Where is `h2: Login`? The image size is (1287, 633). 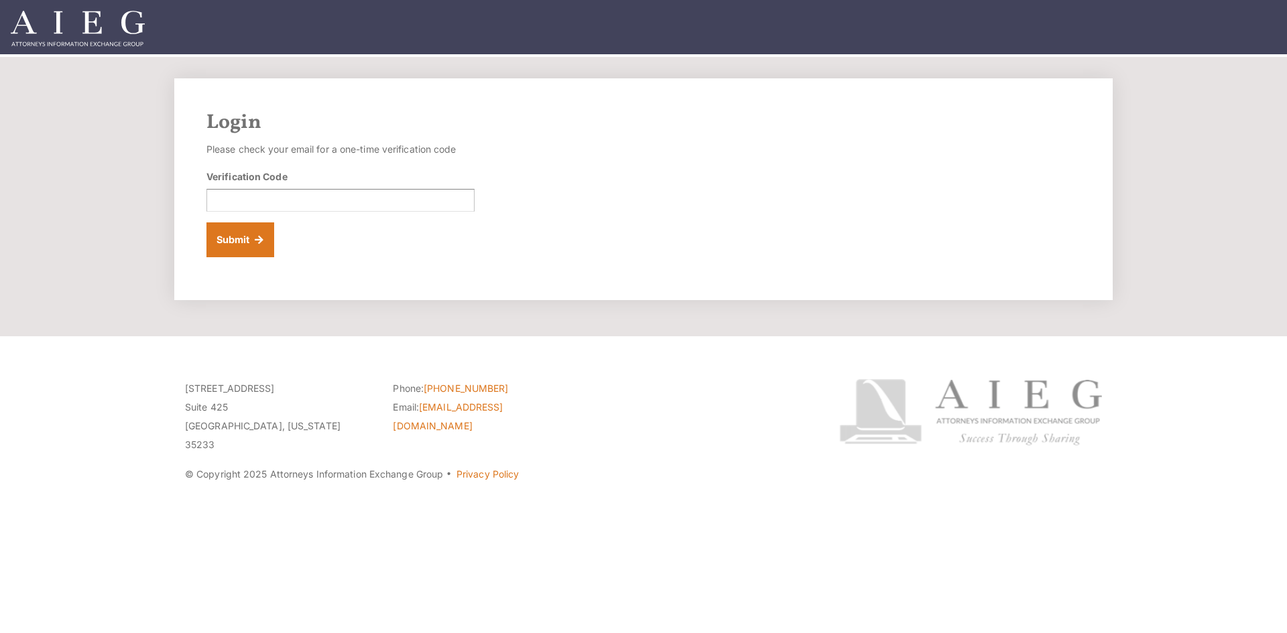
h2: Login is located at coordinates (643, 123).